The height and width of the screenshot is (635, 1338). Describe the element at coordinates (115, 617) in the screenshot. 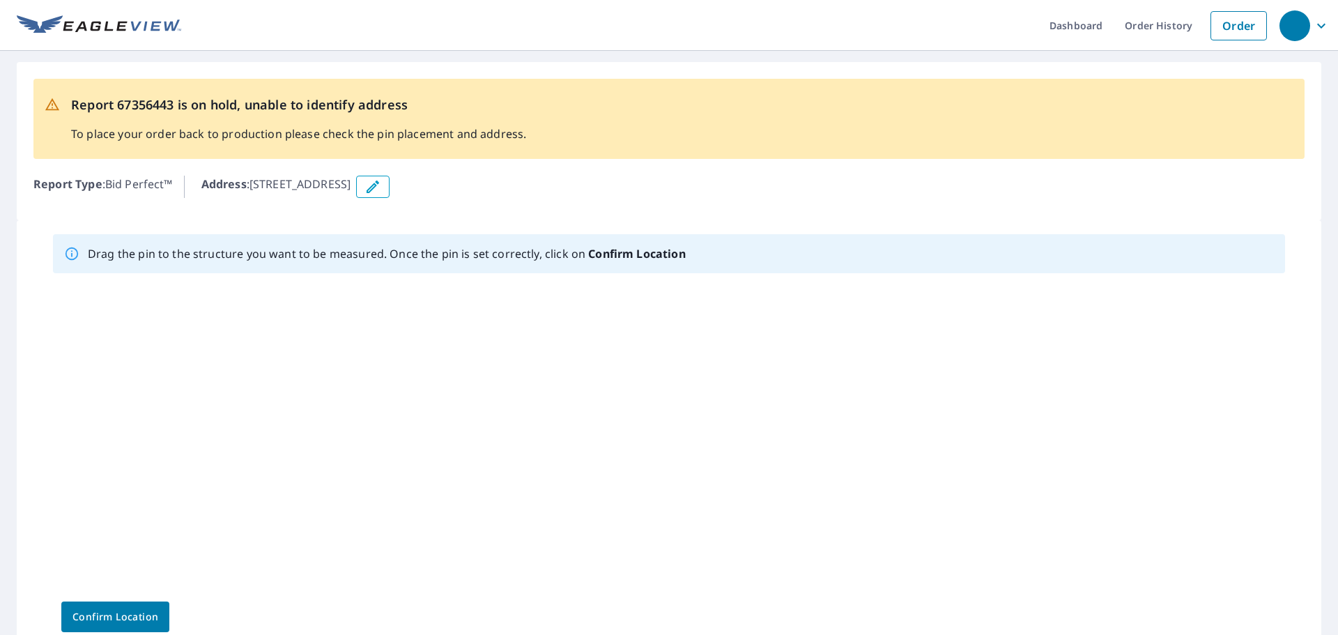

I see `span: Confirm Location` at that location.